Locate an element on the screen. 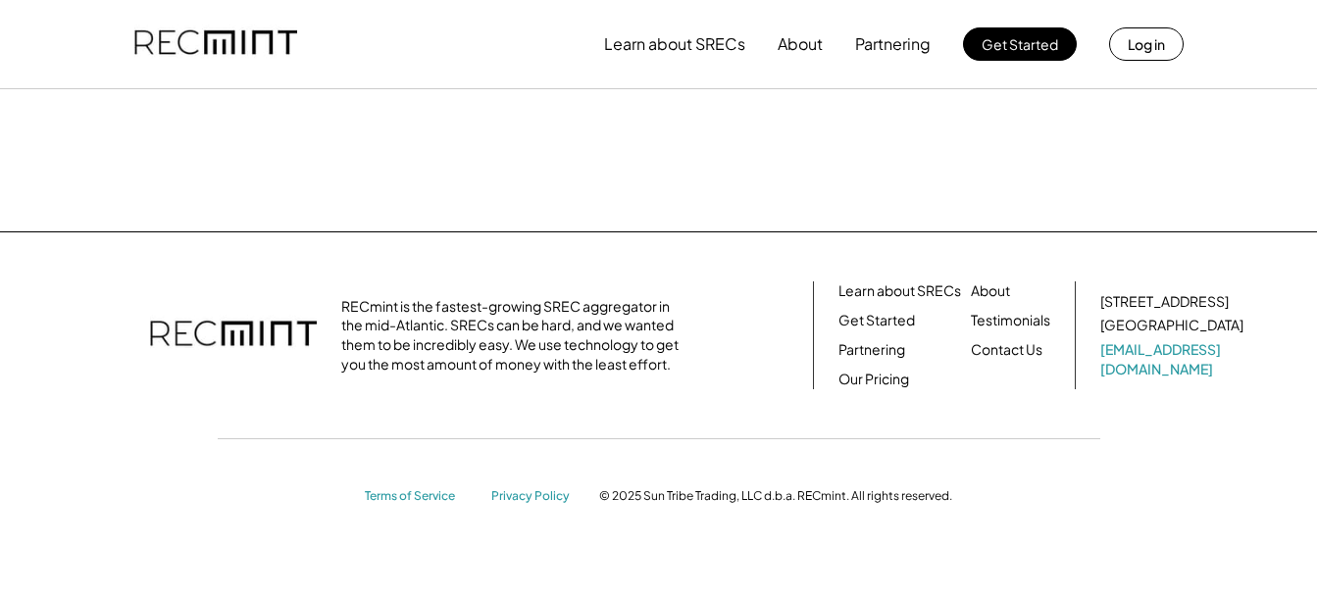 This screenshot has height=600, width=1317. a: Learn about SRECs is located at coordinates (899, 291).